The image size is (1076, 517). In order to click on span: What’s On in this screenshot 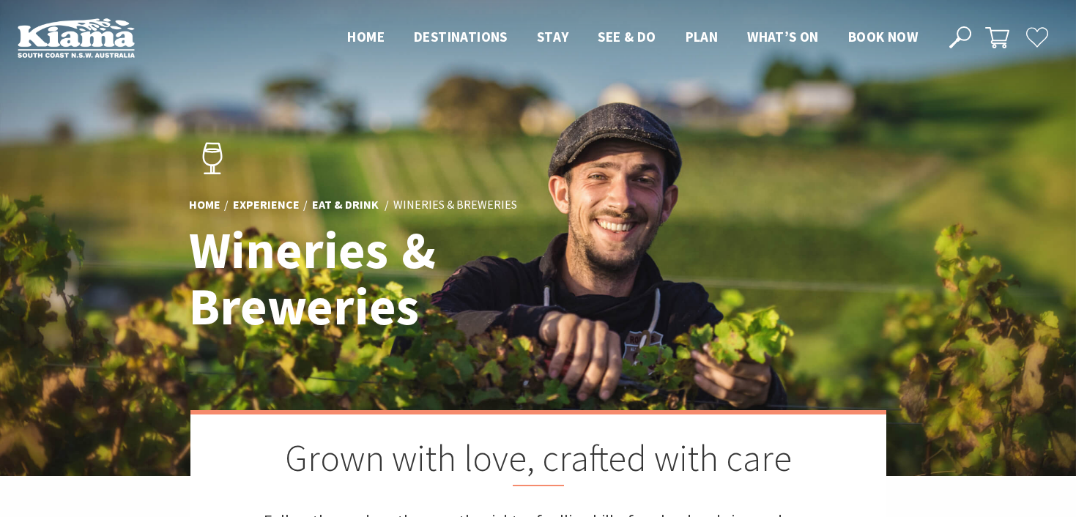, I will do `click(783, 37)`.